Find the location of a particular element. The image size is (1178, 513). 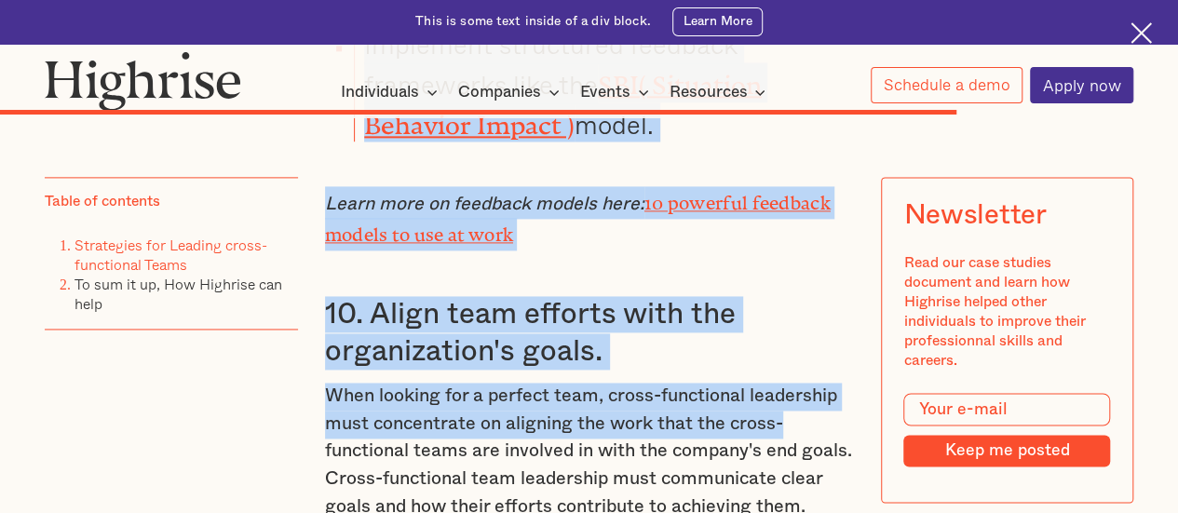

a: Schedule a demo is located at coordinates (946, 85).